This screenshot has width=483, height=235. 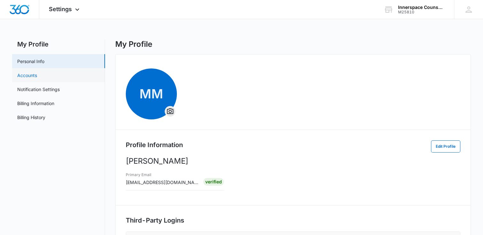 I want to click on span: MMOverflow Menu, so click(x=151, y=94).